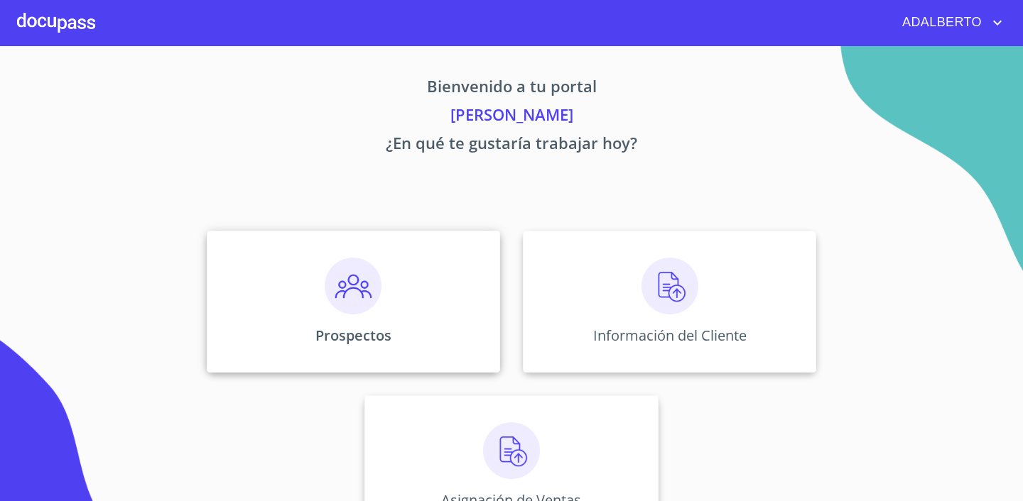  What do you see at coordinates (511, 89) in the screenshot?
I see `p: Bienvenido a tu portal` at bounding box center [511, 89].